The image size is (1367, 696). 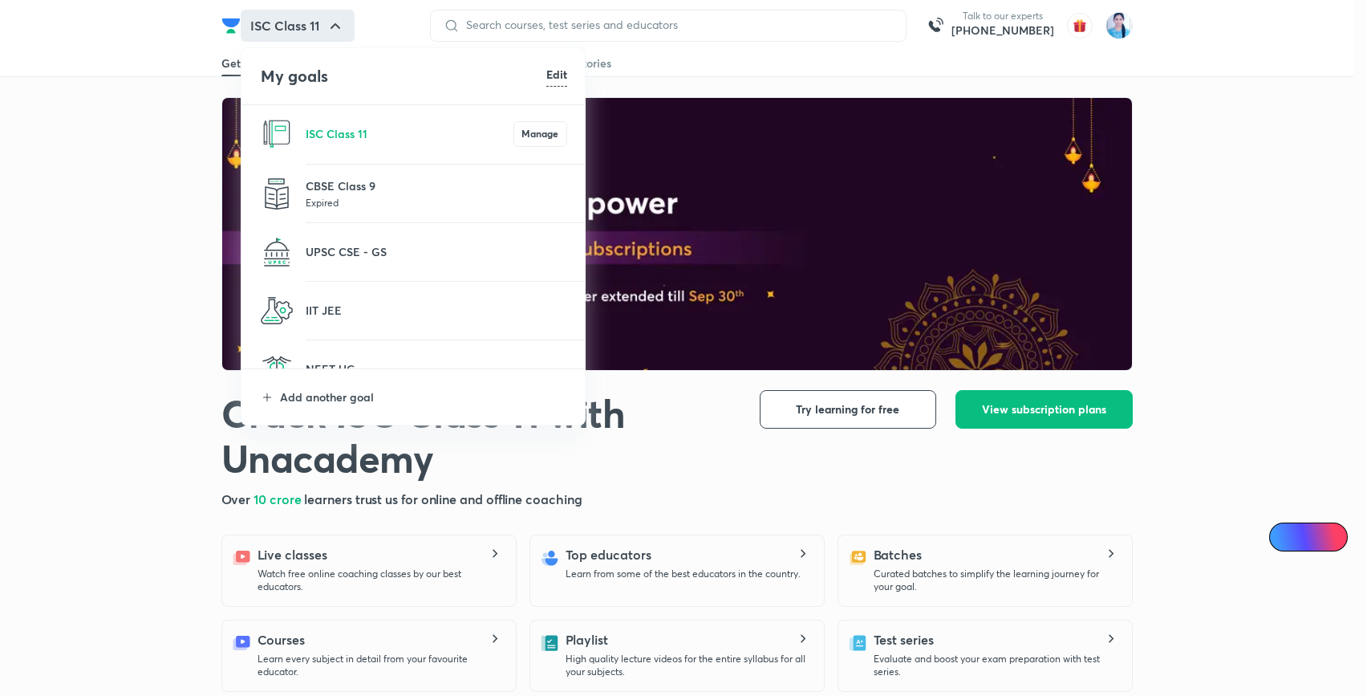 I want to click on img: UPSC CSE - GS, so click(x=277, y=252).